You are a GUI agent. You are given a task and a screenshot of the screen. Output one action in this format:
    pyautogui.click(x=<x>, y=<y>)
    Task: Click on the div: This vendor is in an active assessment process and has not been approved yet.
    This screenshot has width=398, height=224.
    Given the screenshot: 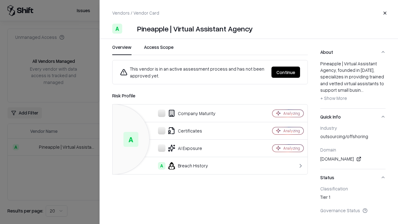 What is the action you would take?
    pyautogui.click(x=193, y=72)
    